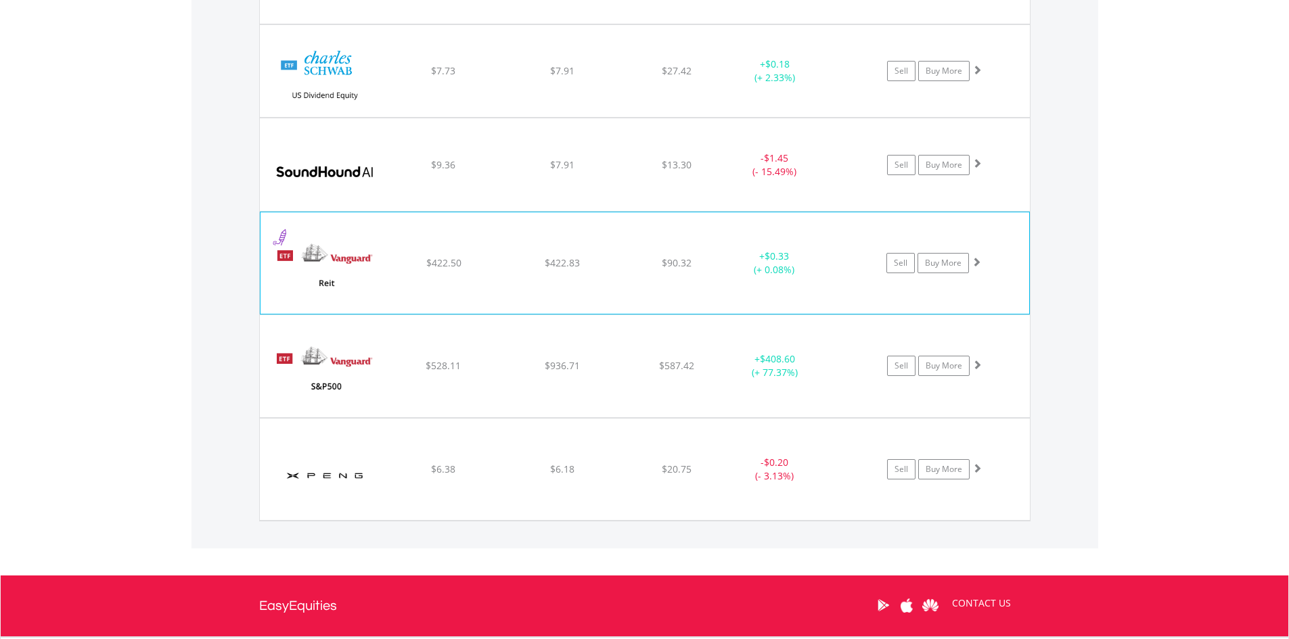  Describe the element at coordinates (444, 262) in the screenshot. I see `span: $422.50` at that location.